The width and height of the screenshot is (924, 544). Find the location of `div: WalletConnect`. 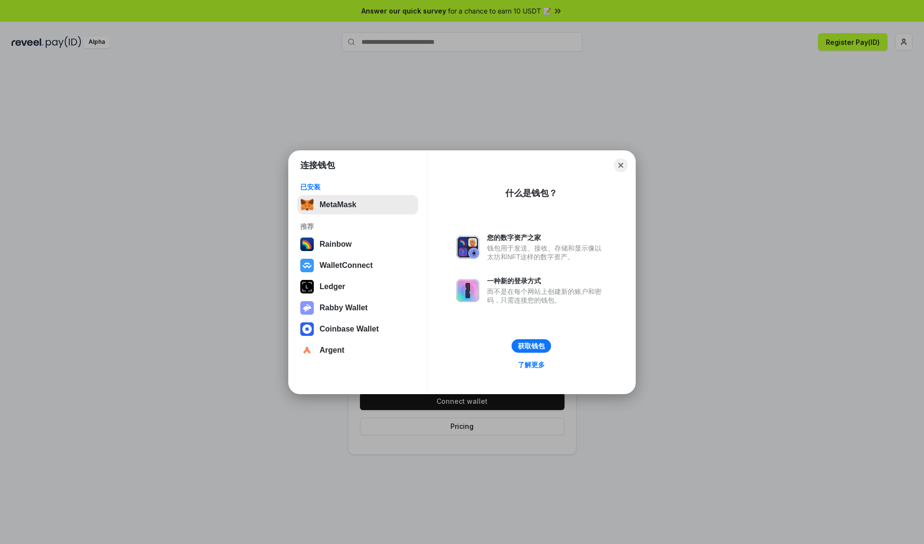

div: WalletConnect is located at coordinates (346, 265).